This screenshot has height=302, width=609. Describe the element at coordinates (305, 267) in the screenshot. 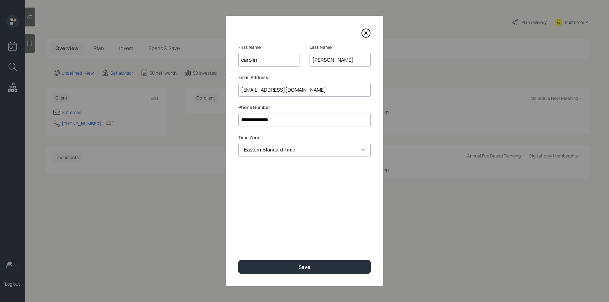

I see `button: Save` at that location.